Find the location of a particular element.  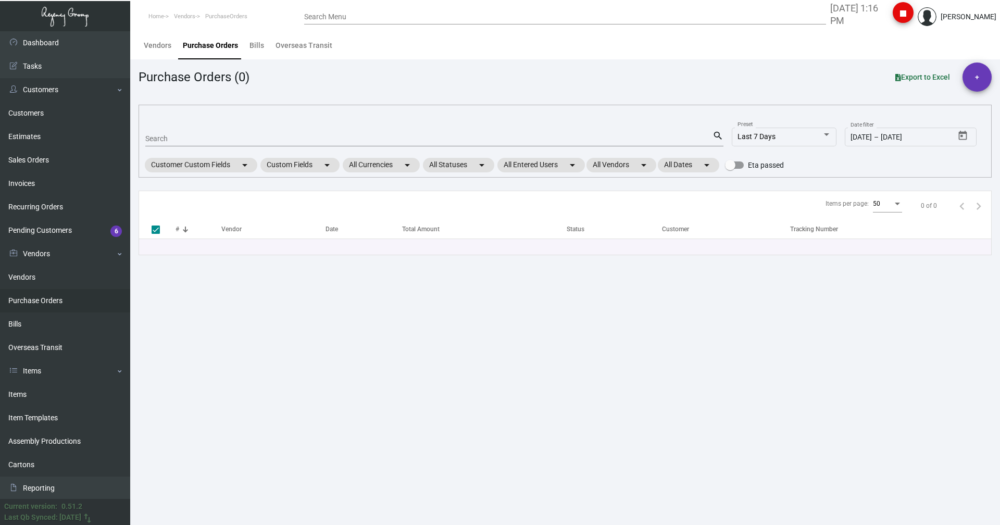

input: Start date is located at coordinates (861, 138).